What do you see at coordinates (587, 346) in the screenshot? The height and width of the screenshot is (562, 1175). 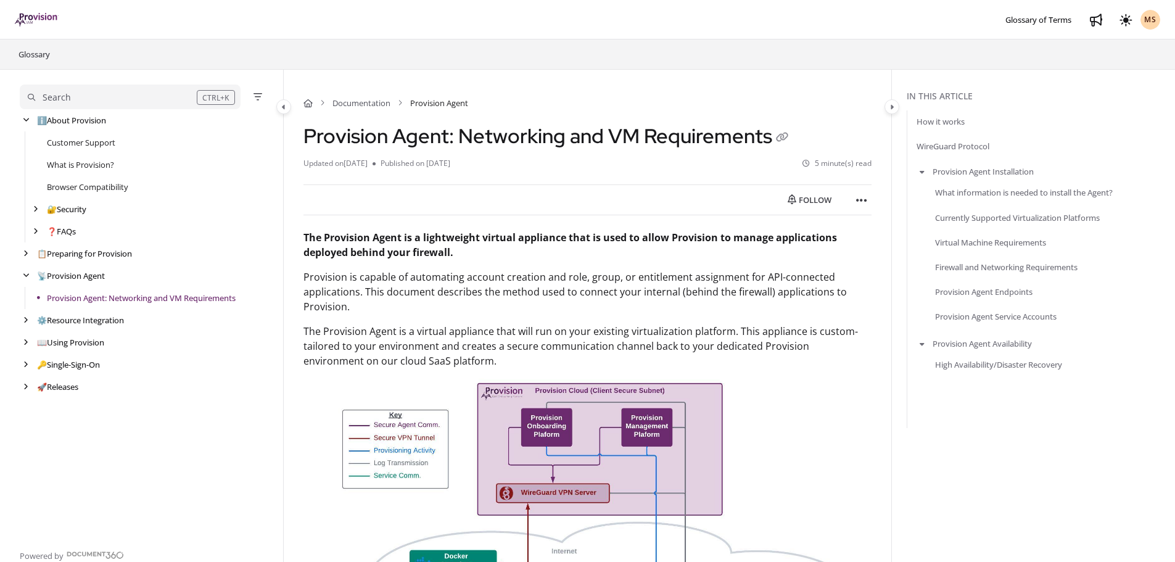 I see `p: The Provision Agent is a virtual appliance that will run on your existing virtualization platform...` at bounding box center [587, 346].